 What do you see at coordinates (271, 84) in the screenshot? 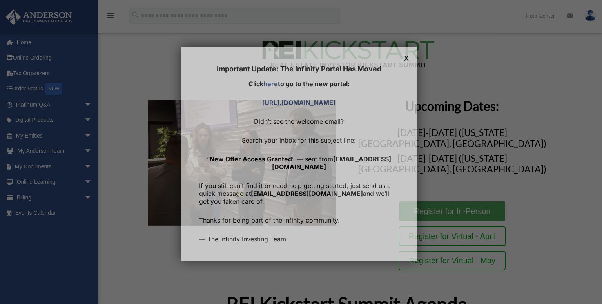
I see `a: here` at bounding box center [271, 84].